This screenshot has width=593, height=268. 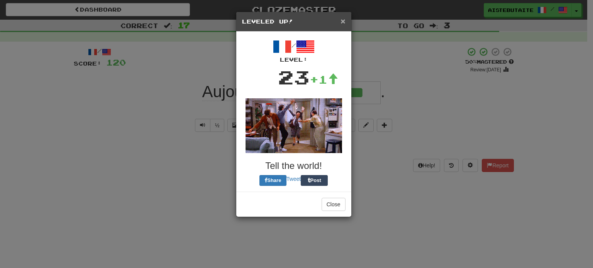 What do you see at coordinates (294, 22) in the screenshot?
I see `h5: Leveled Up!` at bounding box center [294, 22].